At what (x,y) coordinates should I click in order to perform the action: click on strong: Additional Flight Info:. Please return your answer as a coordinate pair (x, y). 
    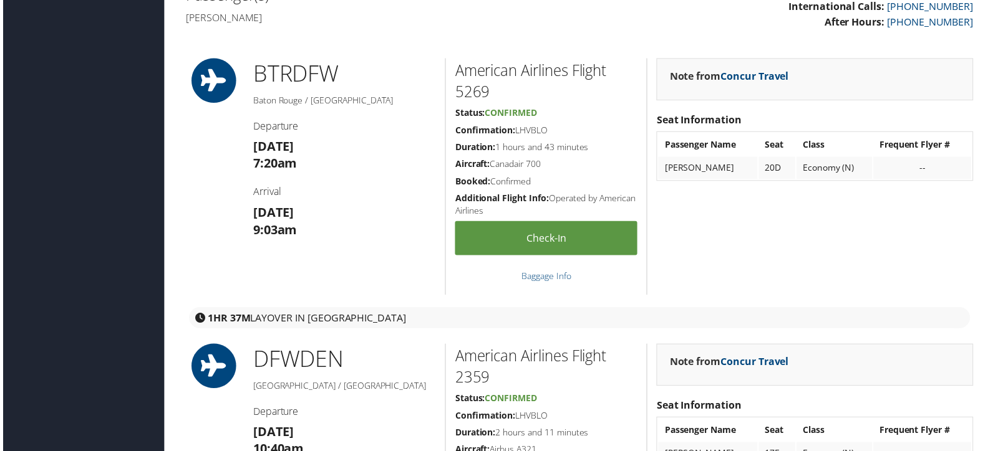
    Looking at the image, I should click on (501, 199).